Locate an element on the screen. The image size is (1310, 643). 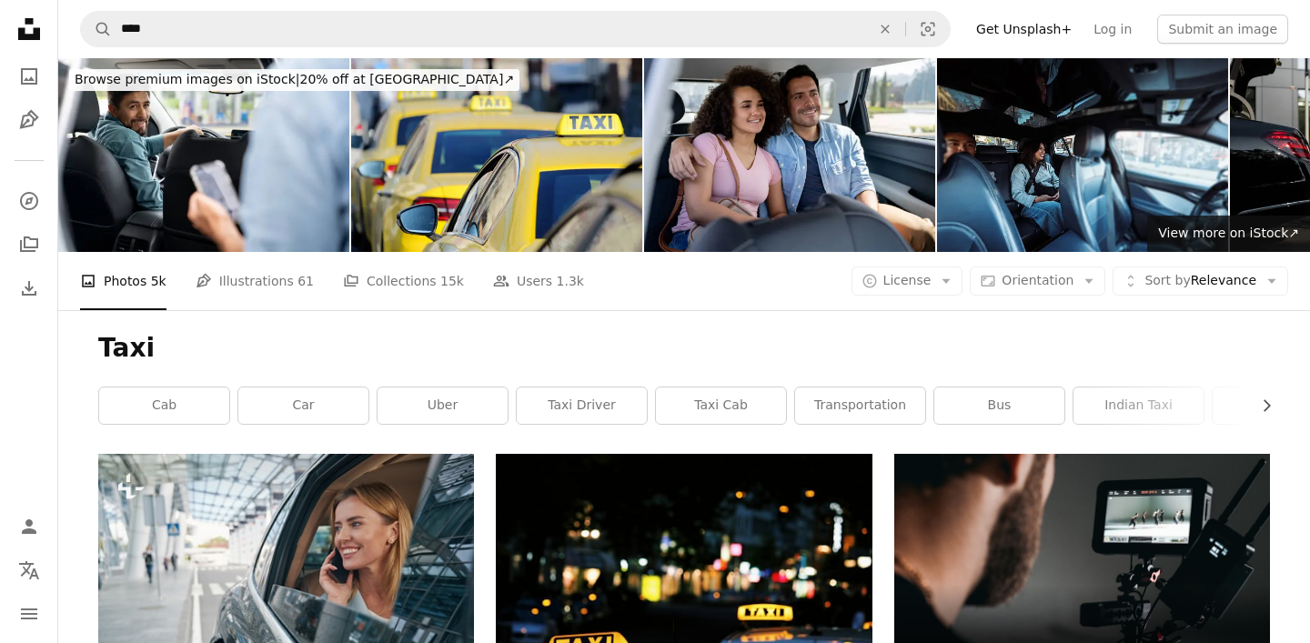
a: Collections is located at coordinates (29, 245).